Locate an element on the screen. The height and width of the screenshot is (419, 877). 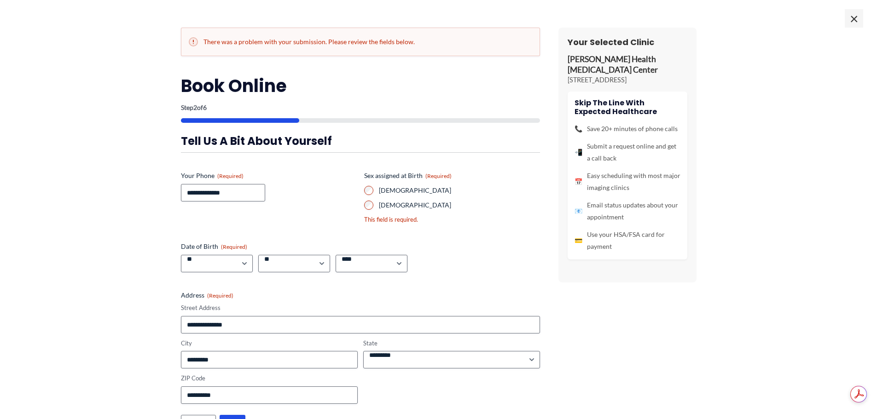
h2: There was a problem with your submission. Please review the fields below. is located at coordinates (360, 42).